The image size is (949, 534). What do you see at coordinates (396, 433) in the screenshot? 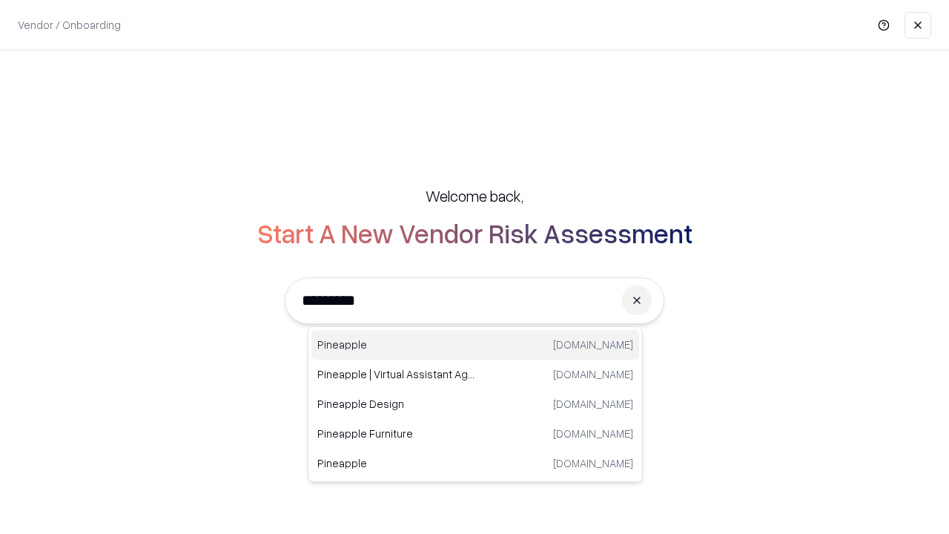
I see `p: Pineapple Furniture` at bounding box center [396, 433].